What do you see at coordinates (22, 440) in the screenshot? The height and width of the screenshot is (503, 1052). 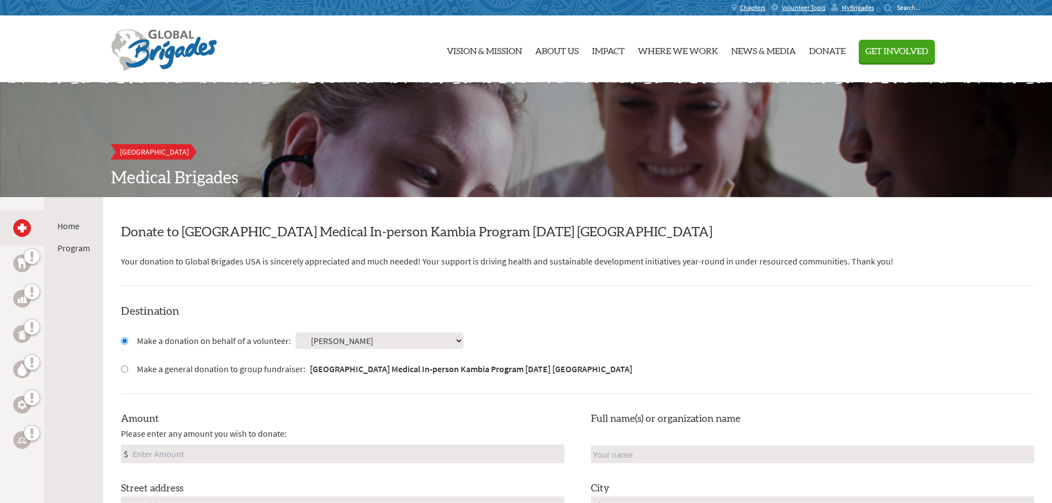 I see `a: Legal Empowerment` at bounding box center [22, 440].